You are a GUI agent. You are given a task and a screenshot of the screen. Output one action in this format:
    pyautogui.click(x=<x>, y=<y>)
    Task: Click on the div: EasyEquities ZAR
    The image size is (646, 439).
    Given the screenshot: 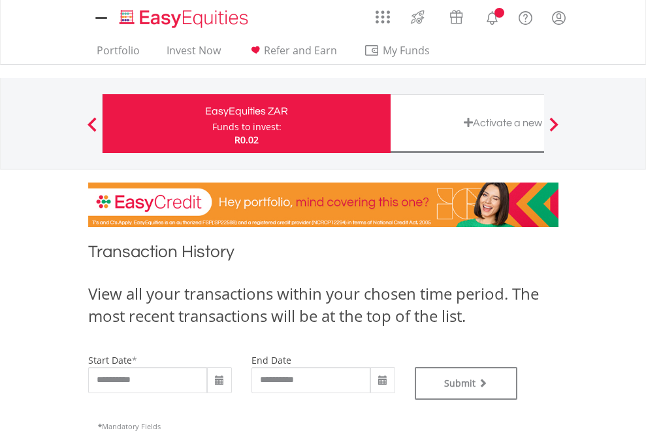 What is the action you would take?
    pyautogui.click(x=246, y=111)
    